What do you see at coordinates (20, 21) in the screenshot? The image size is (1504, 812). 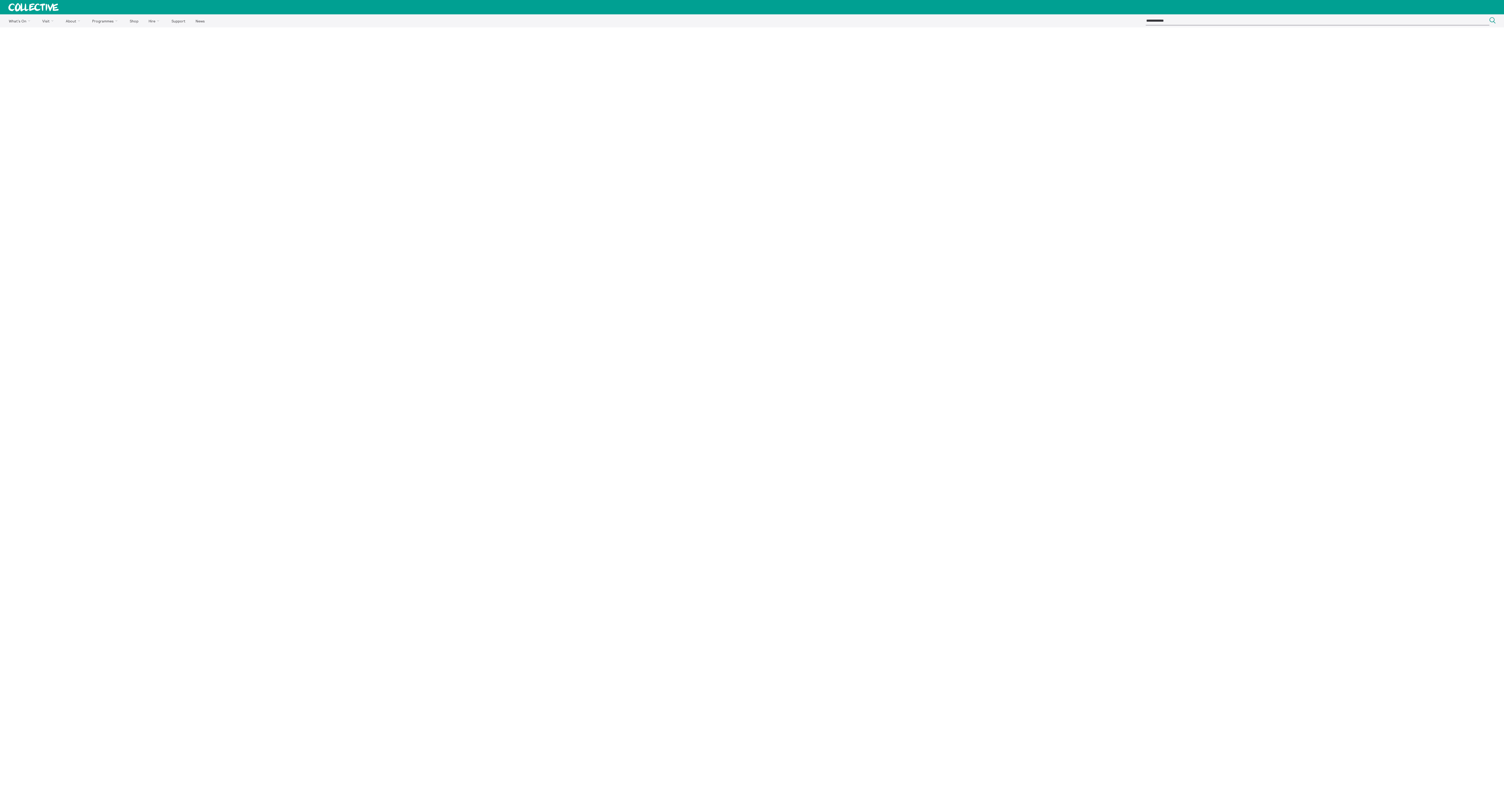 I see `a: What's On` at bounding box center [20, 21].